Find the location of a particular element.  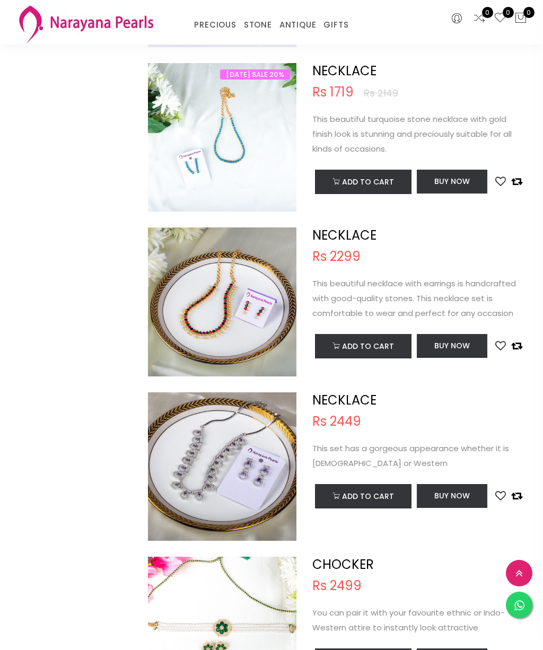

span: Rs 1719 is located at coordinates (333, 92).